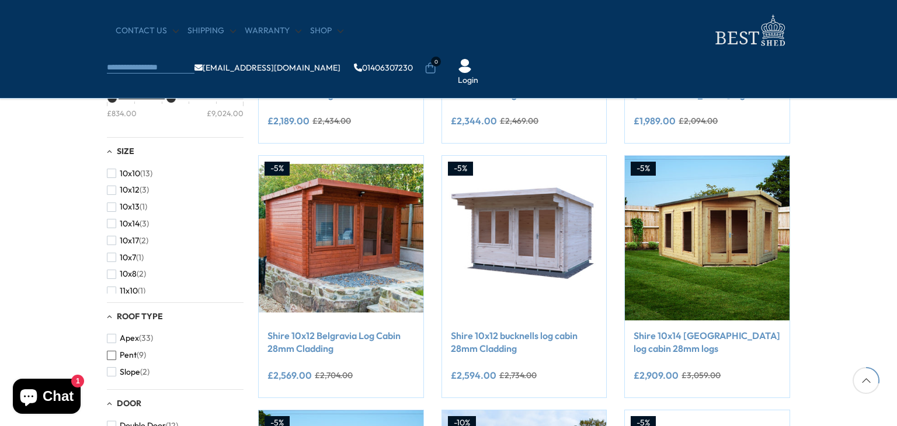 The image size is (897, 426). I want to click on button: 11x10, so click(126, 291).